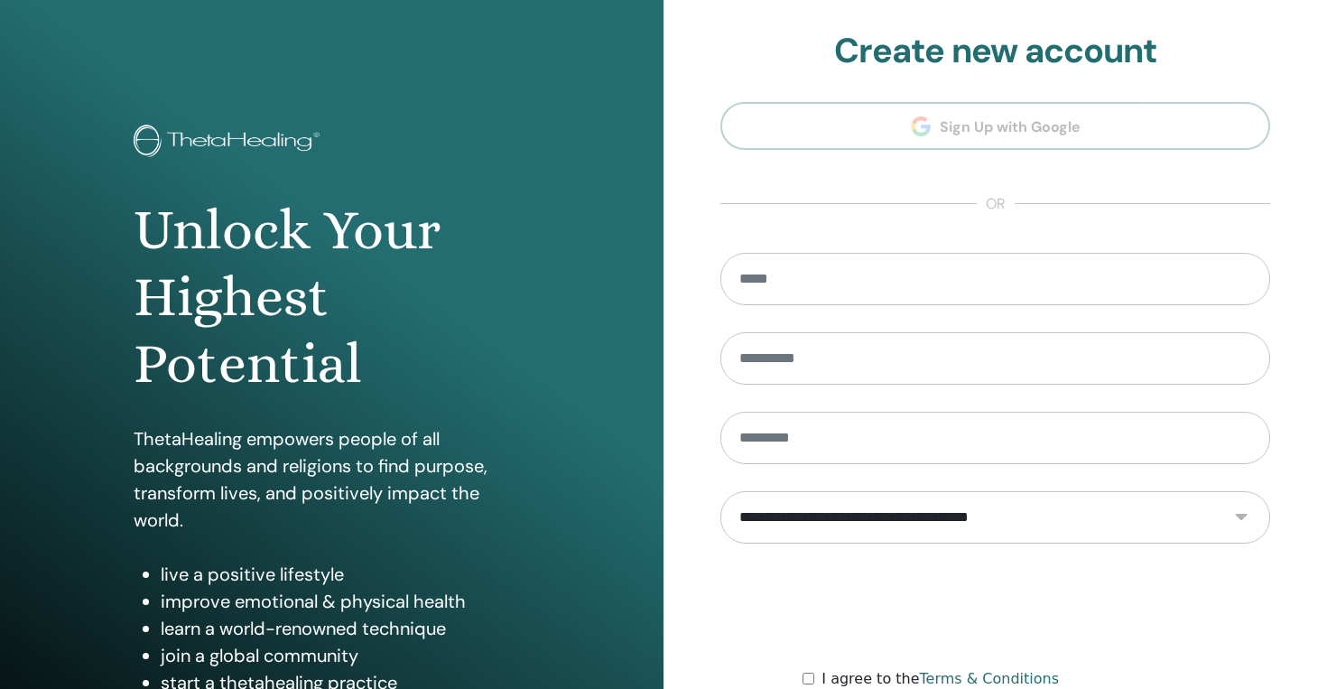 This screenshot has width=1327, height=689. What do you see at coordinates (346, 656) in the screenshot?
I see `li: join a global community` at bounding box center [346, 656].